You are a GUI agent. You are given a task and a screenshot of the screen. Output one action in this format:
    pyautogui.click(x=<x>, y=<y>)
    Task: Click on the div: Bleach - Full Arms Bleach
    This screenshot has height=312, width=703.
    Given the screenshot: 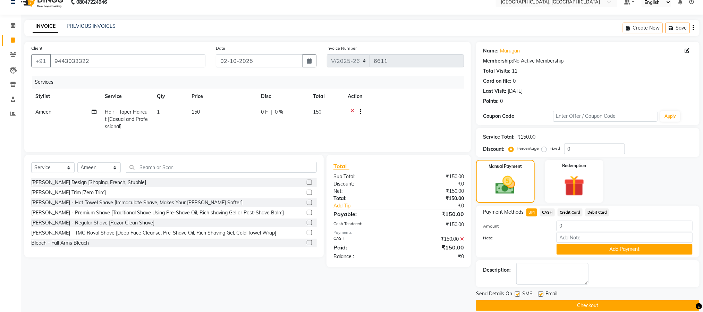 What is the action you would take?
    pyautogui.click(x=60, y=243)
    